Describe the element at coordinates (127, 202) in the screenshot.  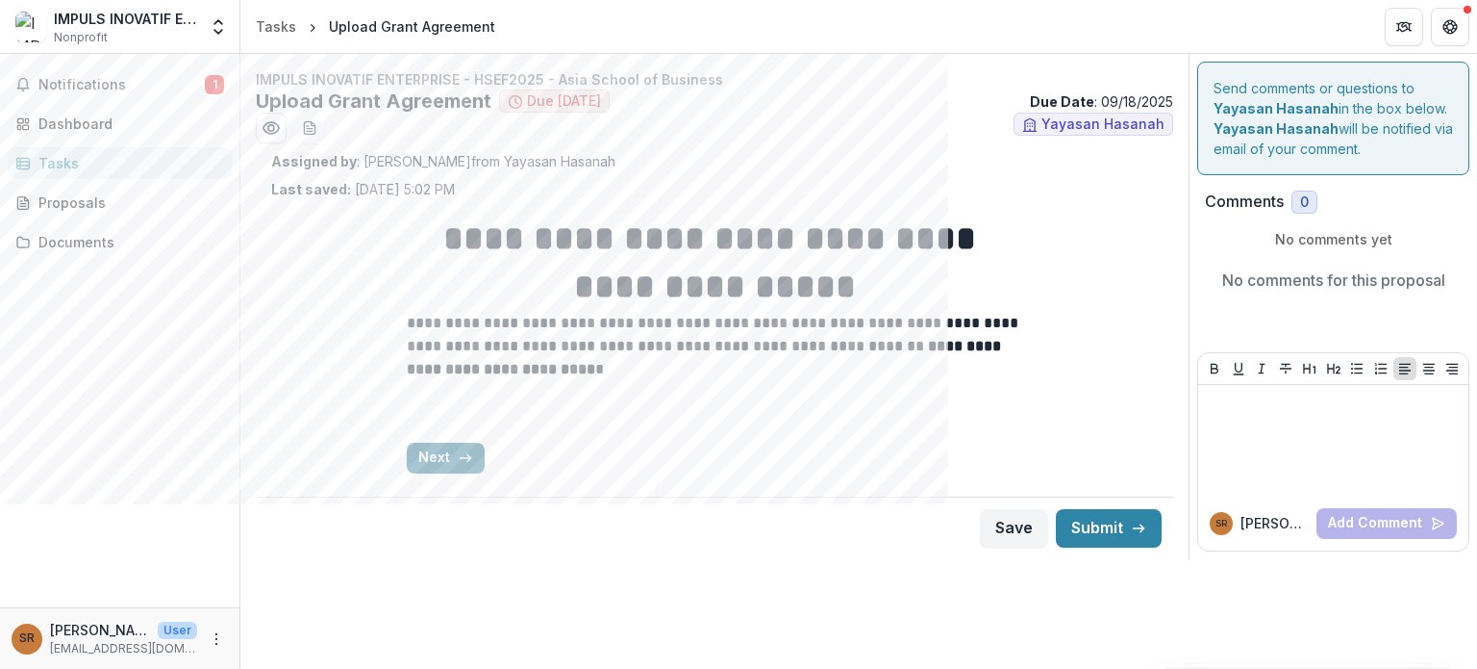
I see `div: Proposals` at that location.